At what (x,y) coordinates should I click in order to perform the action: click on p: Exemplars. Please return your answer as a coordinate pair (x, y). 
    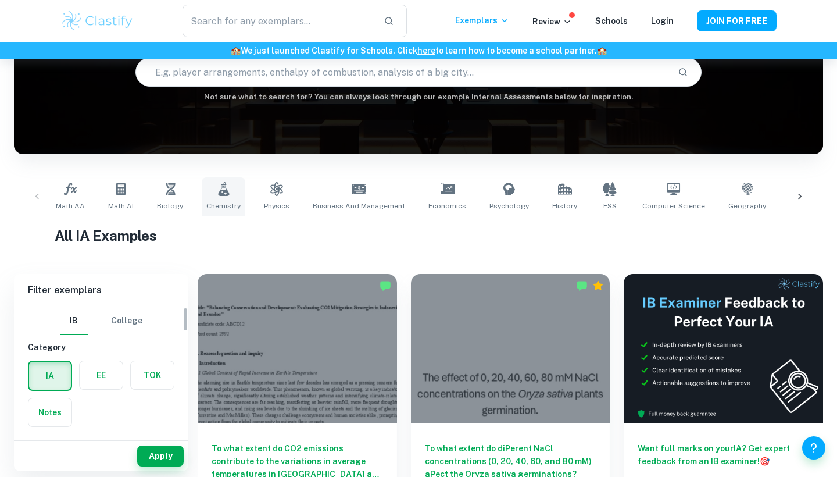
    Looking at the image, I should click on (482, 20).